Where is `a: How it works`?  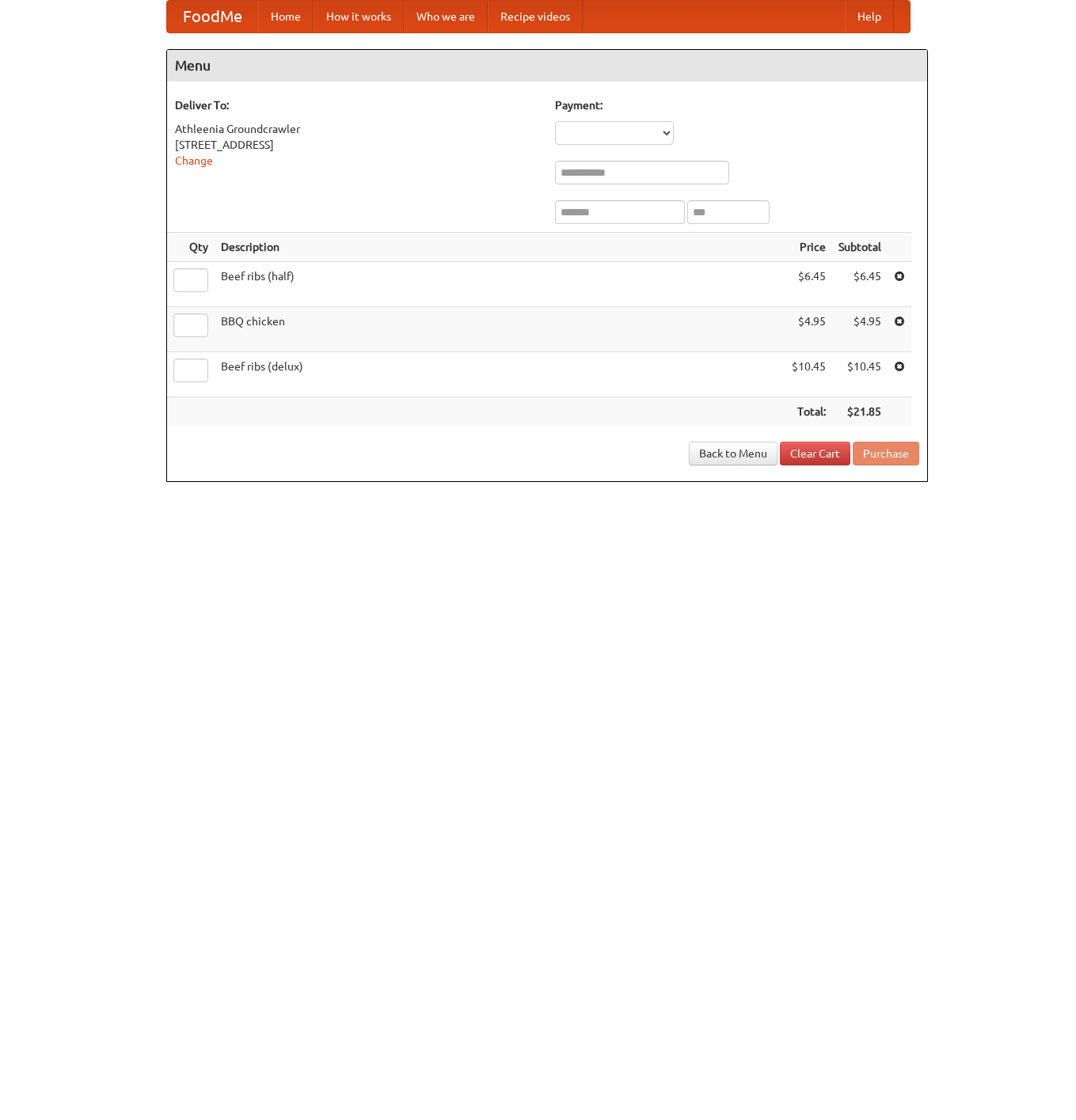 a: How it works is located at coordinates (358, 16).